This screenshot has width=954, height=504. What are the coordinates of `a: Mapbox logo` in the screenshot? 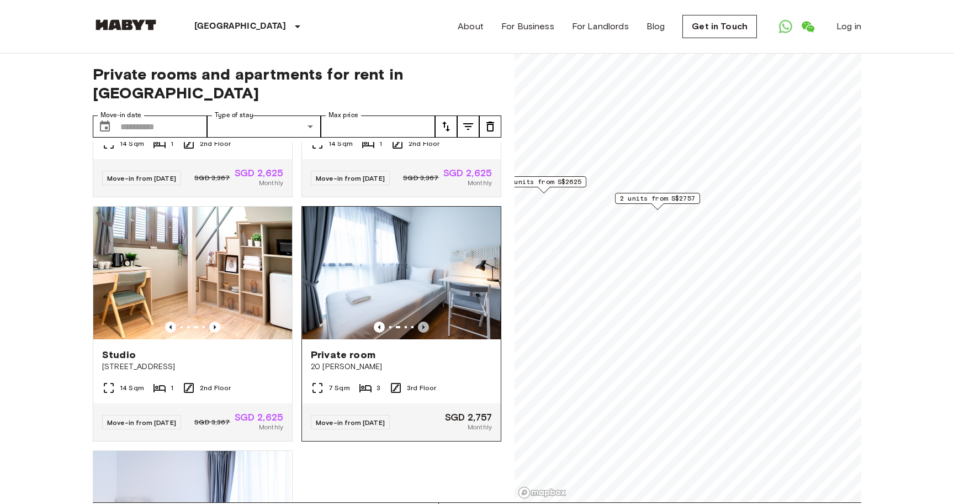 It's located at (542, 492).